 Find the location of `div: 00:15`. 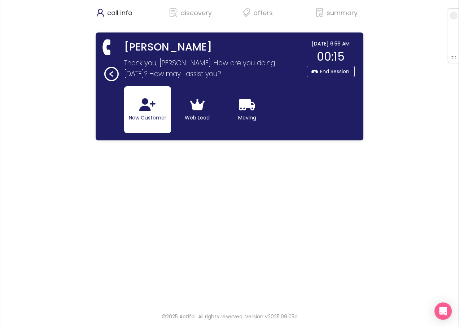

div: 00:15 is located at coordinates (330, 57).